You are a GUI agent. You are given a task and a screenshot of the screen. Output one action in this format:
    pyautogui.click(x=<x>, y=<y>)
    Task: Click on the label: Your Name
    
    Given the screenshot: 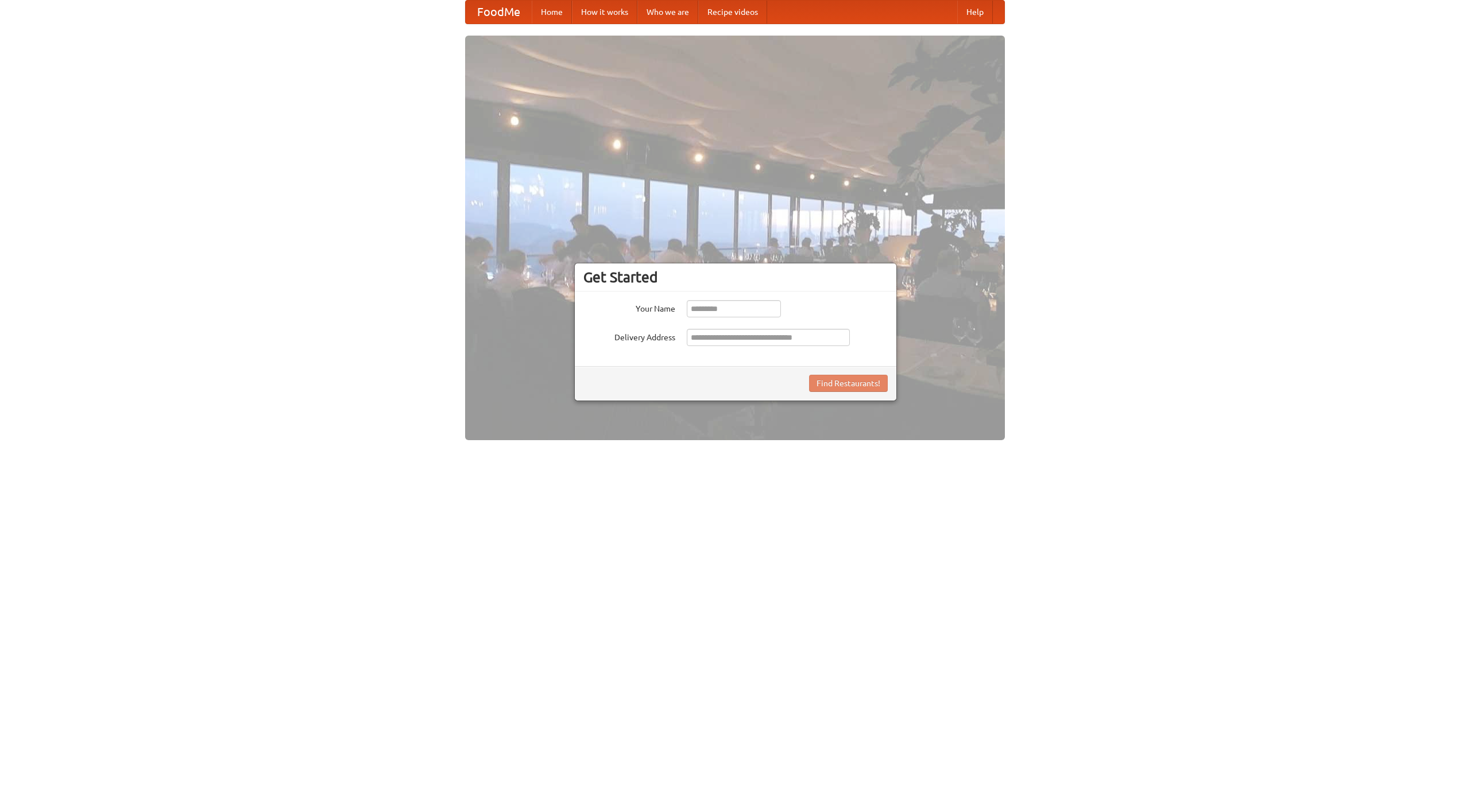 What is the action you would take?
    pyautogui.click(x=630, y=307)
    